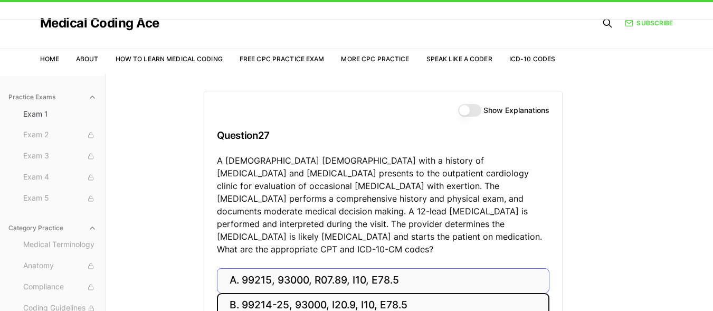  What do you see at coordinates (532, 59) in the screenshot?
I see `a: ICD-10 Codes` at bounding box center [532, 59].